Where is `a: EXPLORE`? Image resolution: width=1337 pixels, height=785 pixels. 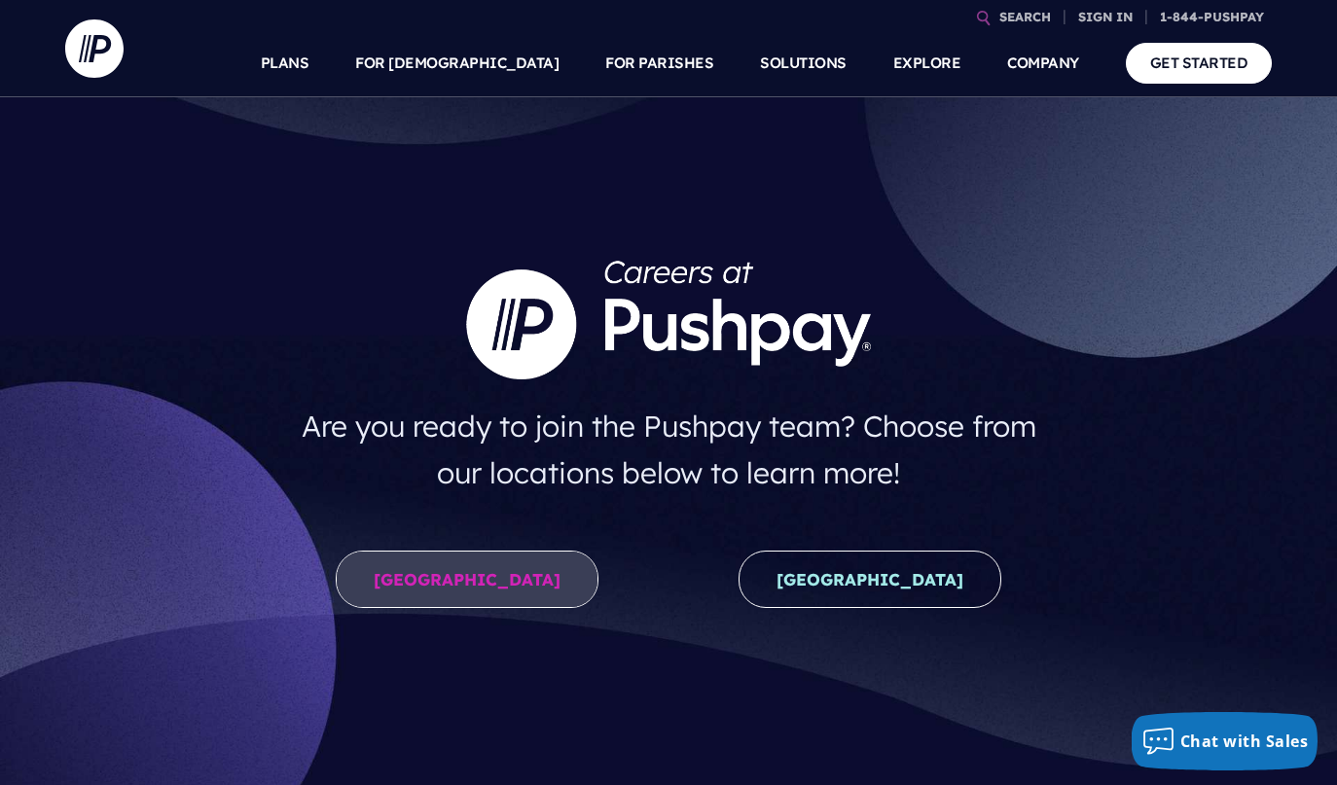 a: EXPLORE is located at coordinates (927, 63).